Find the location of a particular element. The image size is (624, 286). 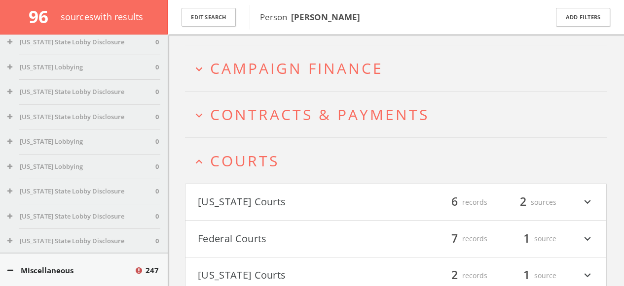

i: expand_less is located at coordinates (199, 162).